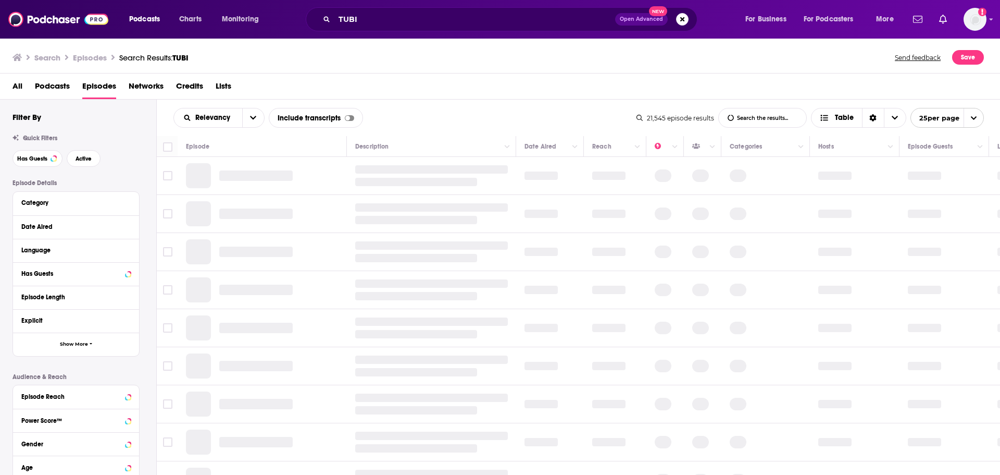  What do you see at coordinates (154, 57) in the screenshot?
I see `a: Search Results:TUBI` at bounding box center [154, 57].